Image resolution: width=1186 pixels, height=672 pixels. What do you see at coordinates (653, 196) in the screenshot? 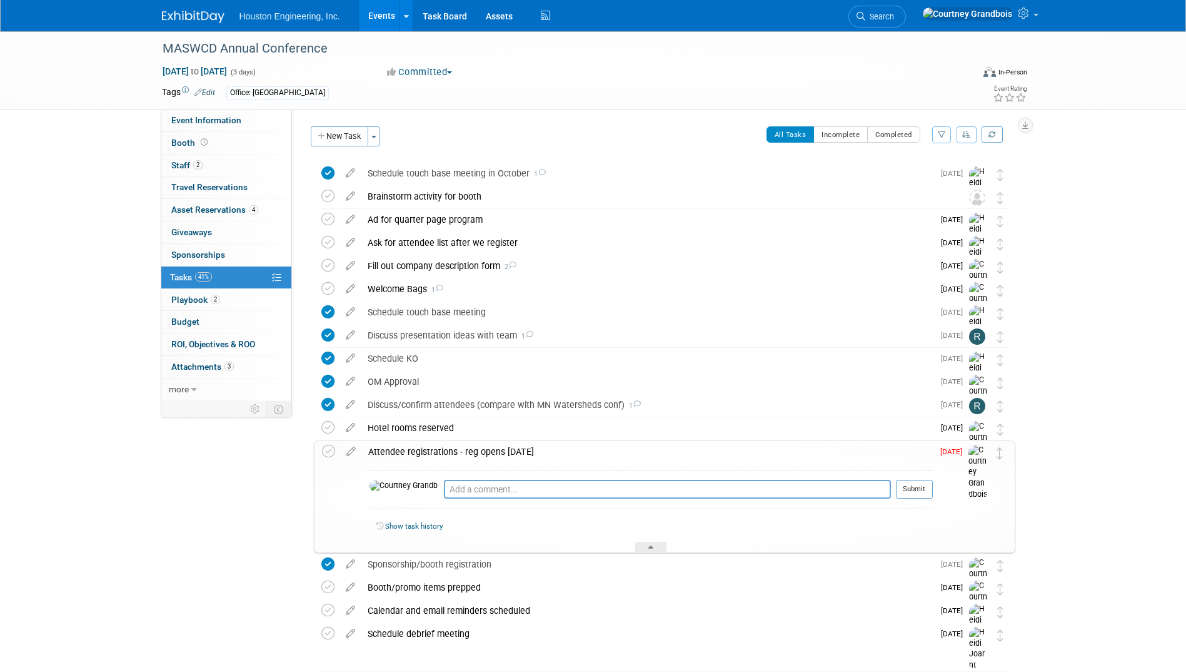
I see `div: Brainstorm activity for booth` at bounding box center [653, 196].